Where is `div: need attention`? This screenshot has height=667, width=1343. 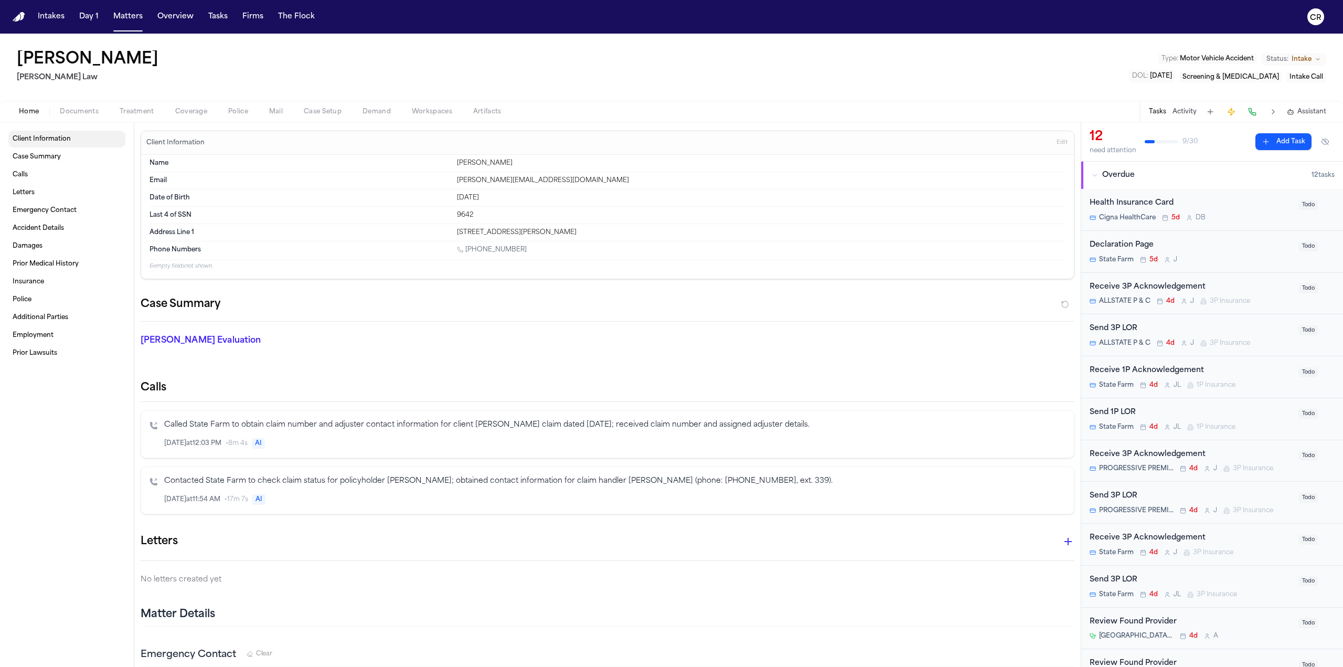 div: need attention is located at coordinates (1113, 151).